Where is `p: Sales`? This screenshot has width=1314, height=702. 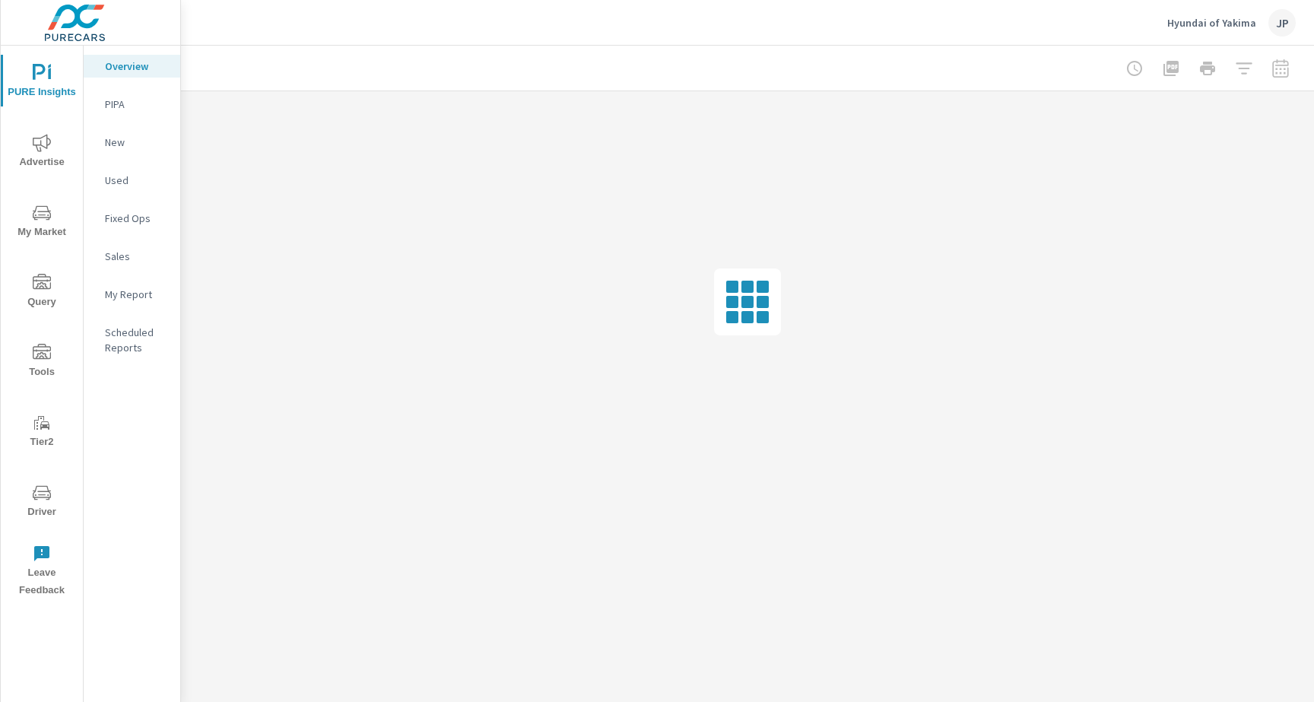
p: Sales is located at coordinates (136, 256).